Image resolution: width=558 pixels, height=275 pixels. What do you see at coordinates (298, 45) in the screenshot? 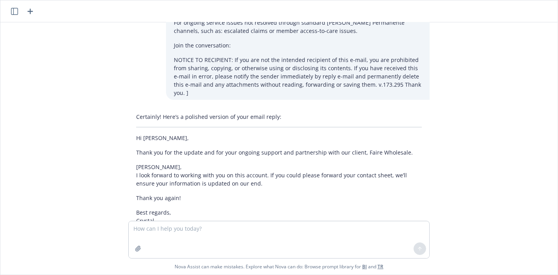
I see `p: Join the conversation:` at bounding box center [298, 45].